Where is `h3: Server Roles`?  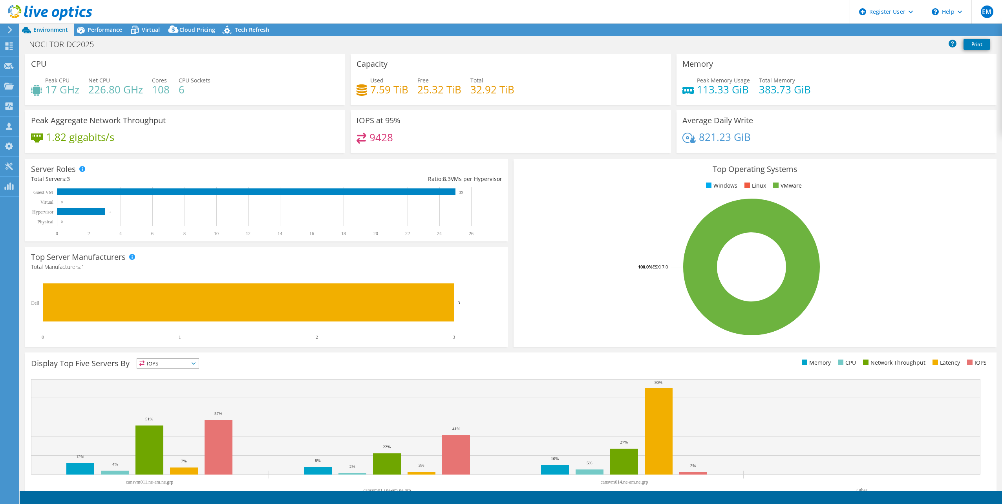
h3: Server Roles is located at coordinates (53, 169).